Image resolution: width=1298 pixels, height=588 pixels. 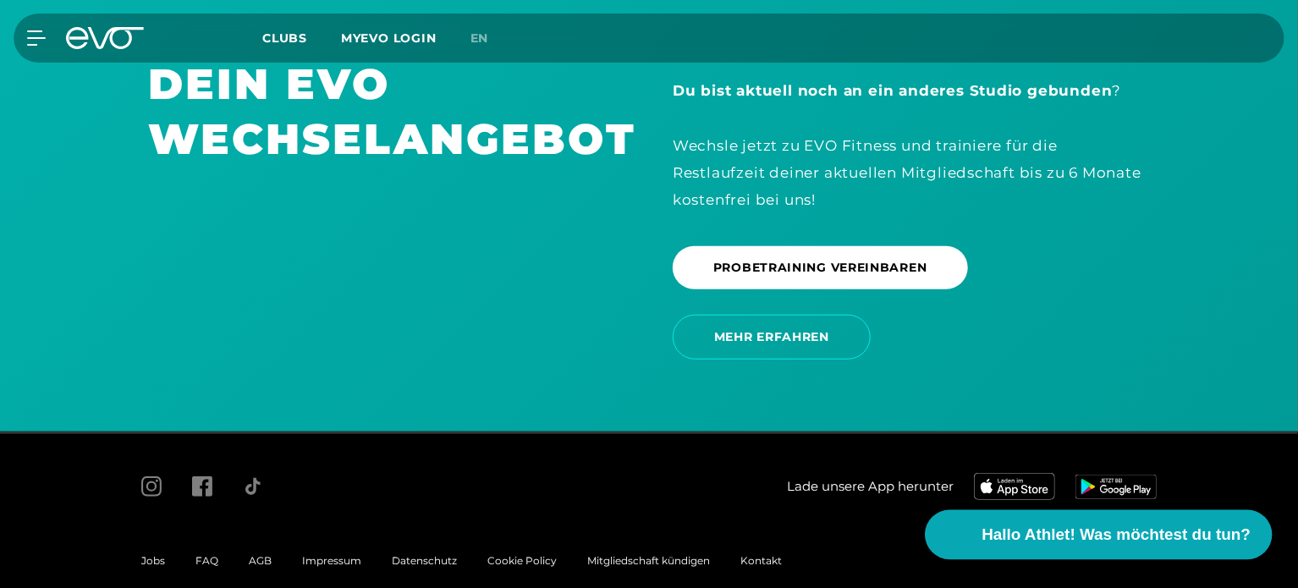 What do you see at coordinates (648, 560) in the screenshot?
I see `a: Mitgliedschaft kündigen` at bounding box center [648, 560].